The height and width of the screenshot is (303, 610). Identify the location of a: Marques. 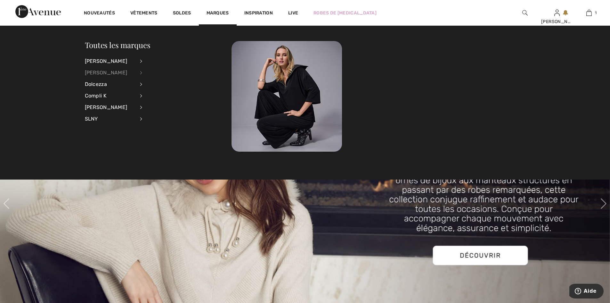
(218, 13).